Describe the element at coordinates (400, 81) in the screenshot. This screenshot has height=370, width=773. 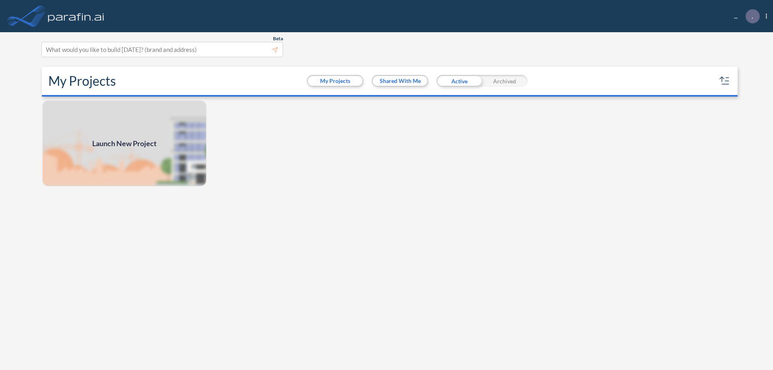
I see `button: Shared With Me` at that location.